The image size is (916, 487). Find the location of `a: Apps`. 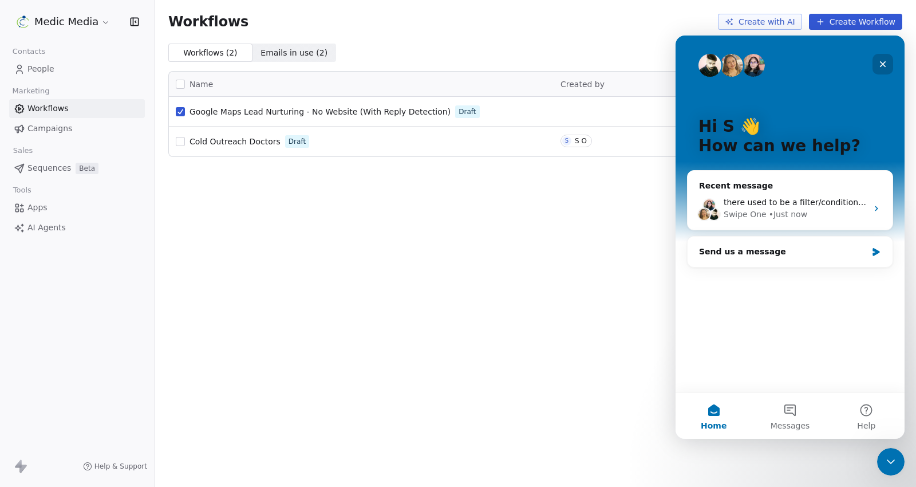

a: Apps is located at coordinates (77, 207).